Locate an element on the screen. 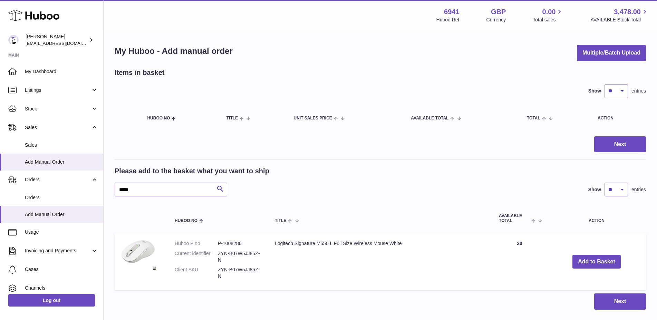 Image resolution: width=657 pixels, height=320 pixels. h2: Items in basket is located at coordinates (140, 73).